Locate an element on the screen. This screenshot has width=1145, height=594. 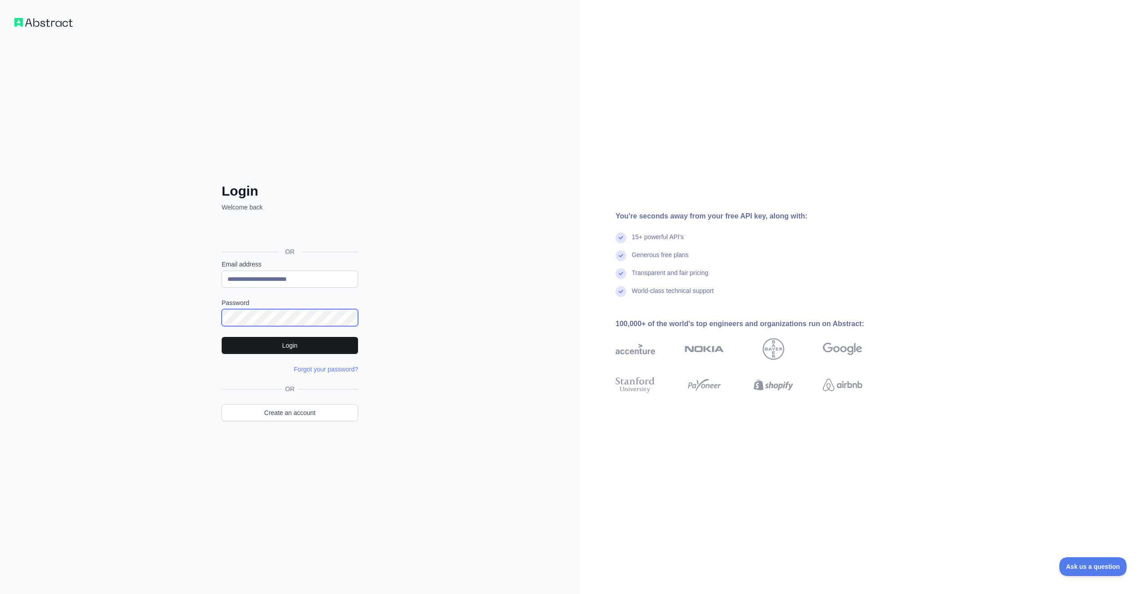
img: shopify is located at coordinates (774, 385).